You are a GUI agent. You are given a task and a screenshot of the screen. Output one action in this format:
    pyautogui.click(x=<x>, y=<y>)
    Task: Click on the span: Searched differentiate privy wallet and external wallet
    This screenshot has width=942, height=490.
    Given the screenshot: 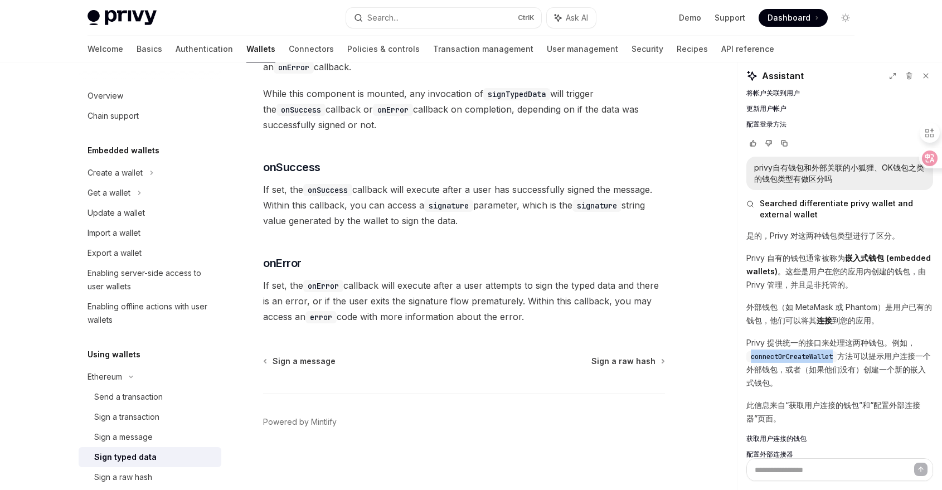 What is the action you would take?
    pyautogui.click(x=846, y=209)
    